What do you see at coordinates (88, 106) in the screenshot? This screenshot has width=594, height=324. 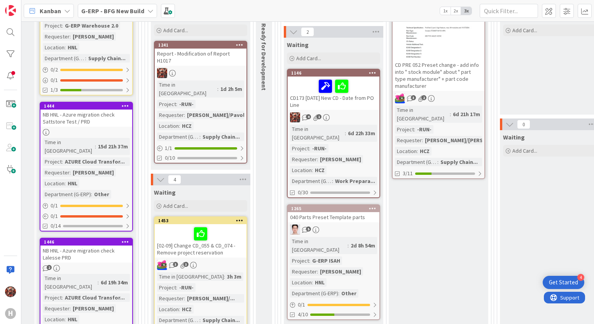 I see `div: 1444` at bounding box center [88, 106].